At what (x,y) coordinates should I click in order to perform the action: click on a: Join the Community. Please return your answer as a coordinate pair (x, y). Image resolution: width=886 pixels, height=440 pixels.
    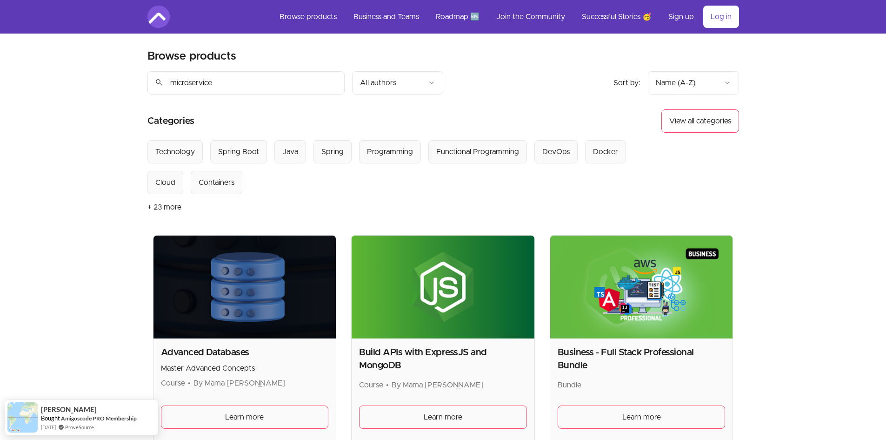
    Looking at the image, I should click on (531, 17).